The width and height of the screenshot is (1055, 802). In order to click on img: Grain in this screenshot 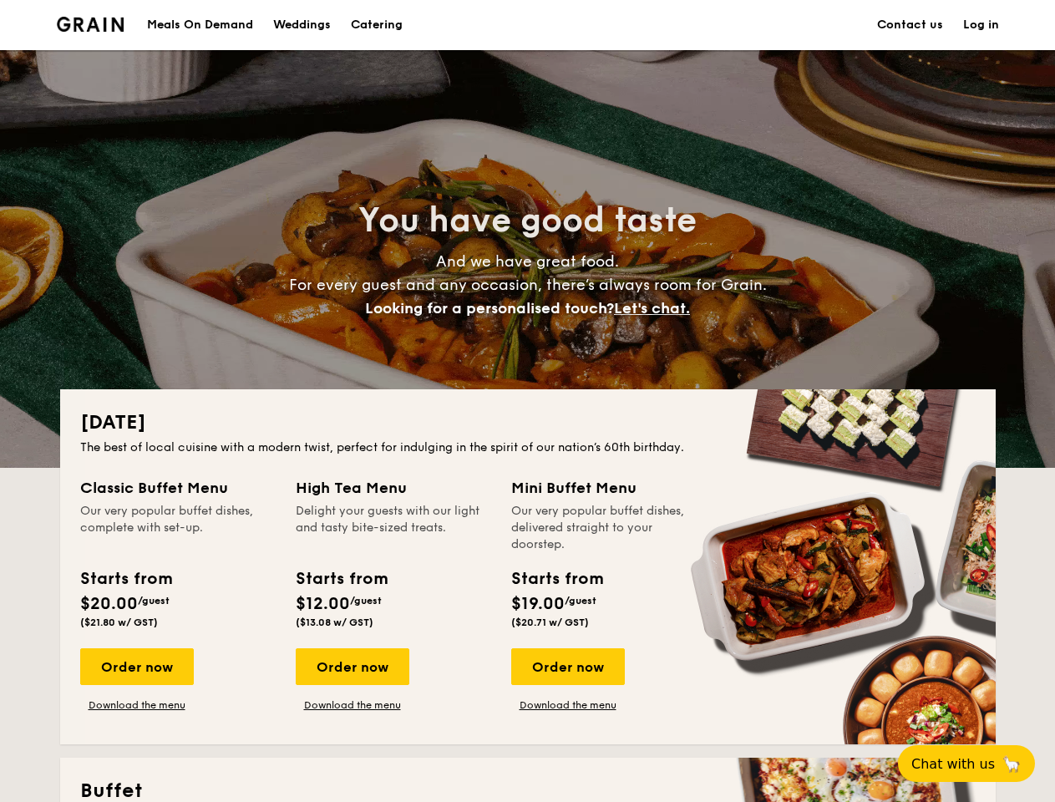, I will do `click(90, 24)`.